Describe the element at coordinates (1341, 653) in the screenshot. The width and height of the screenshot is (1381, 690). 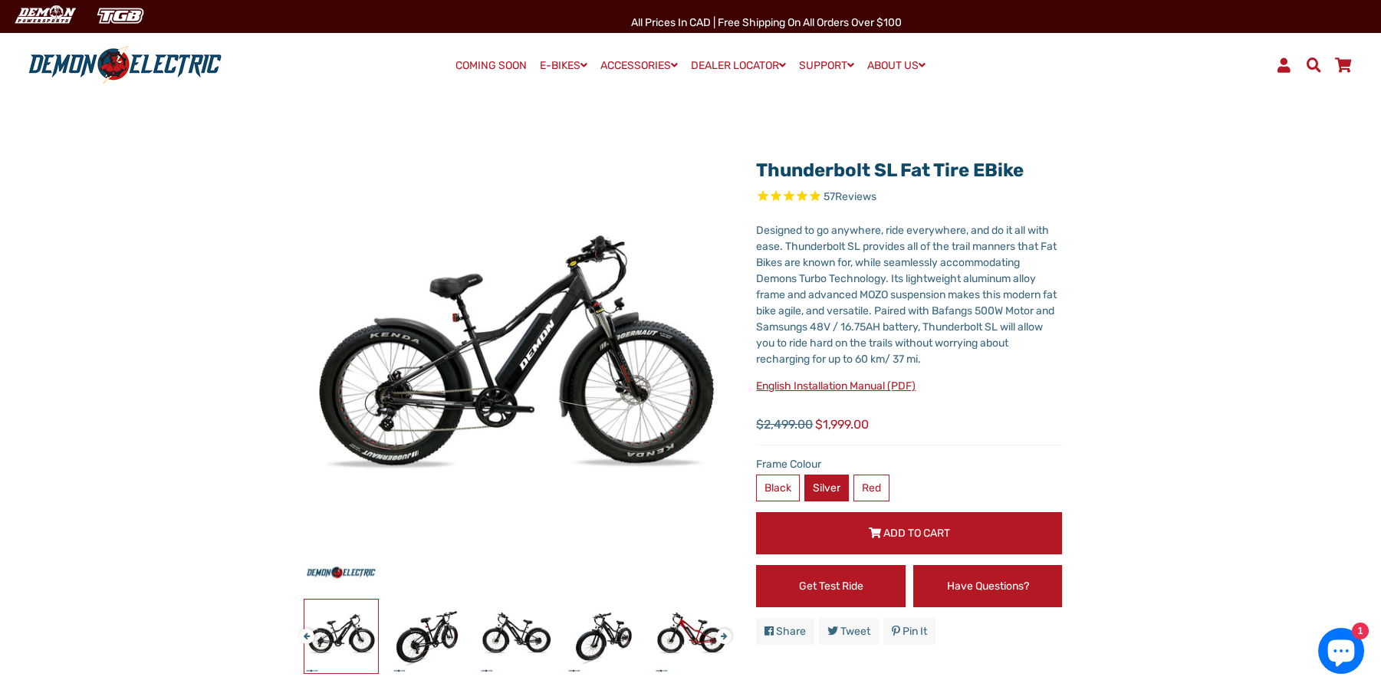
I see `inbox-online-store-chat: Shopify online store chat` at that location.